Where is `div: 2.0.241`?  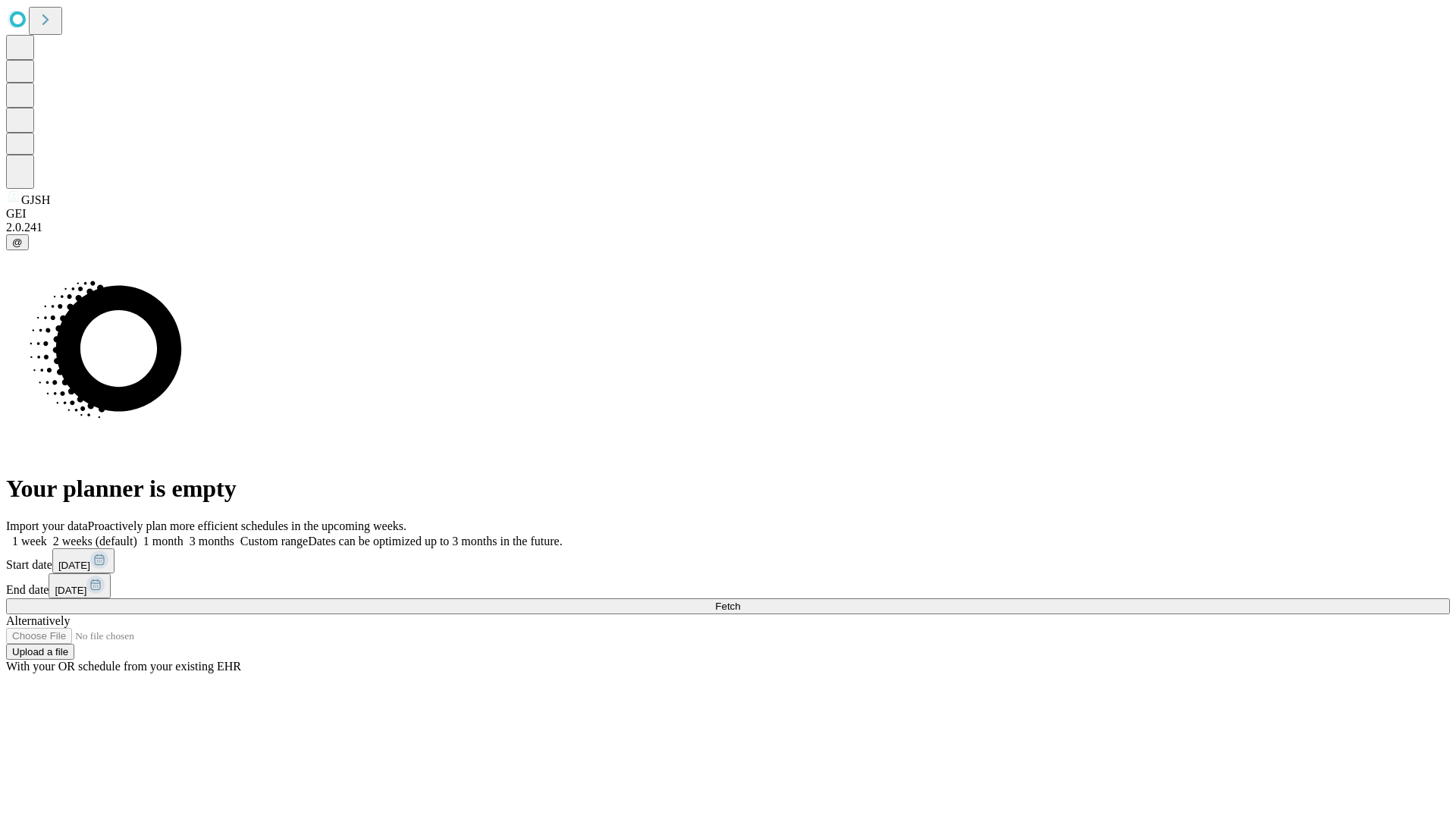
div: 2.0.241 is located at coordinates (728, 227).